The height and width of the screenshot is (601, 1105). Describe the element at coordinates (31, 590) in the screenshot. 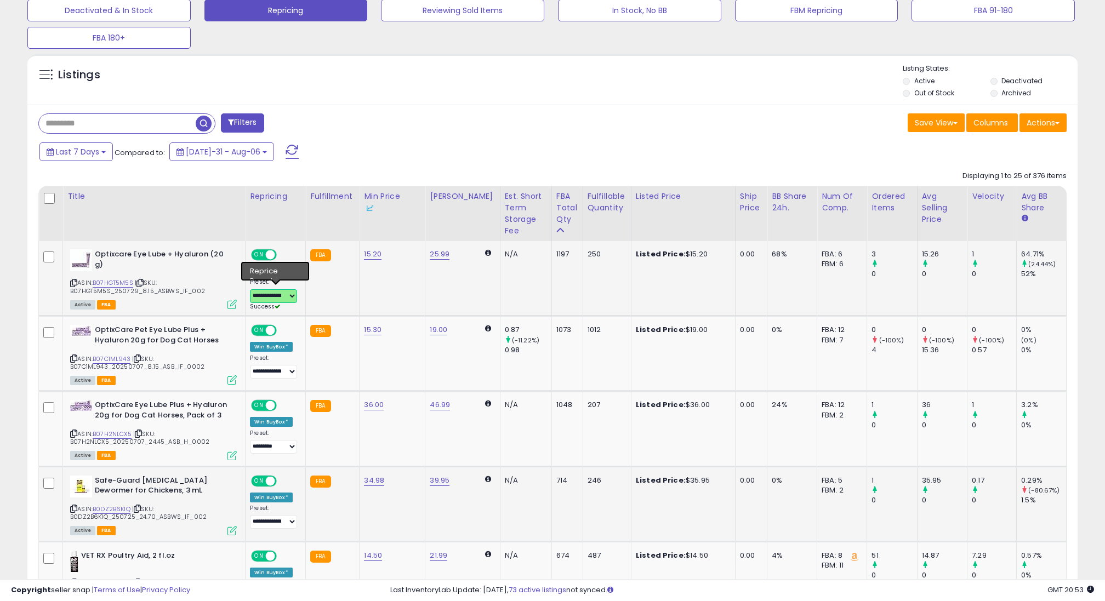

I see `strong: Copyright` at that location.